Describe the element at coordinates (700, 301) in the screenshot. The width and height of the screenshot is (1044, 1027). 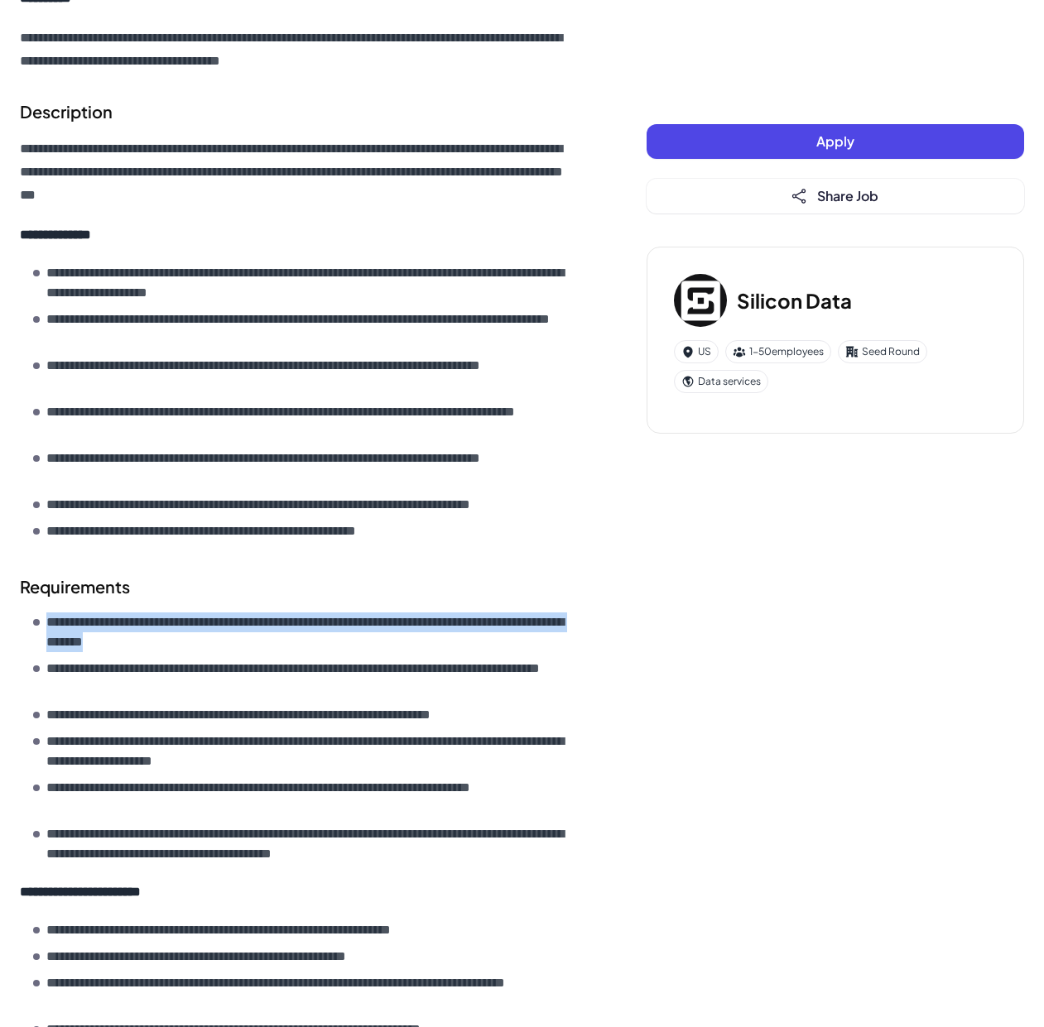
I see `img: Si` at that location.